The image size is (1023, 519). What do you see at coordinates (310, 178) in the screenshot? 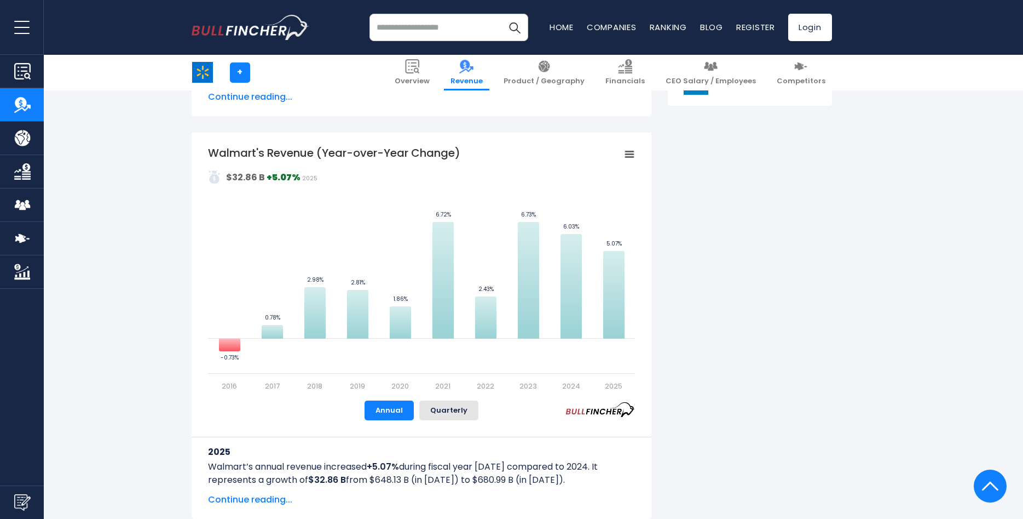
I see `span: 2025` at bounding box center [310, 178].